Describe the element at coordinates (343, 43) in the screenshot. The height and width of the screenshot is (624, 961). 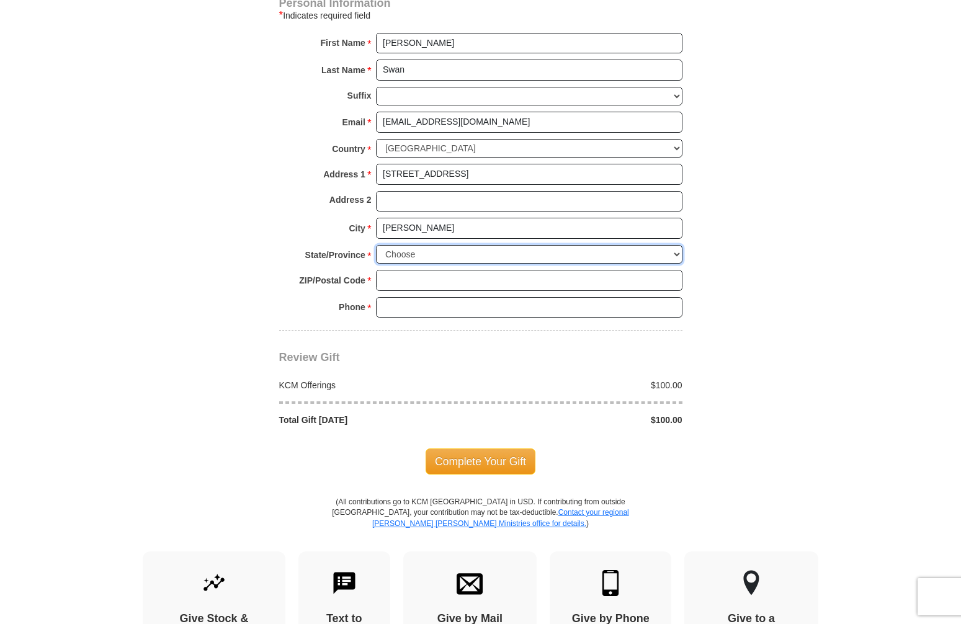
I see `strong: First Name` at that location.